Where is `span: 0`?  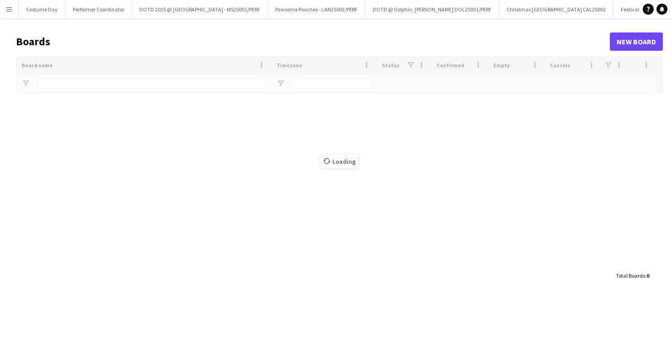
span: 0 is located at coordinates (648, 275).